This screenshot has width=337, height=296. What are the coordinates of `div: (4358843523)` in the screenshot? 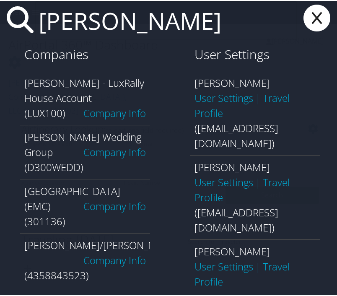 It's located at (85, 266).